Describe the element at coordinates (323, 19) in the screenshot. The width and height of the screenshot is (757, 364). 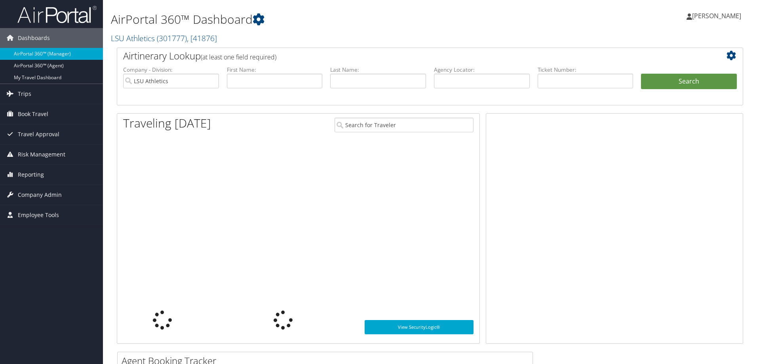
I see `h1: AirPortal 360™ Dashboard` at that location.